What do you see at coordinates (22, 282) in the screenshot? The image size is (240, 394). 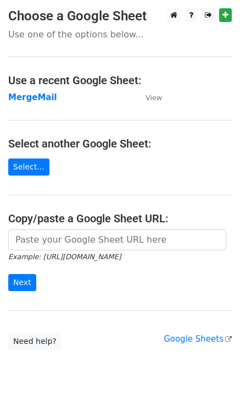 I see `input: Next` at bounding box center [22, 282].